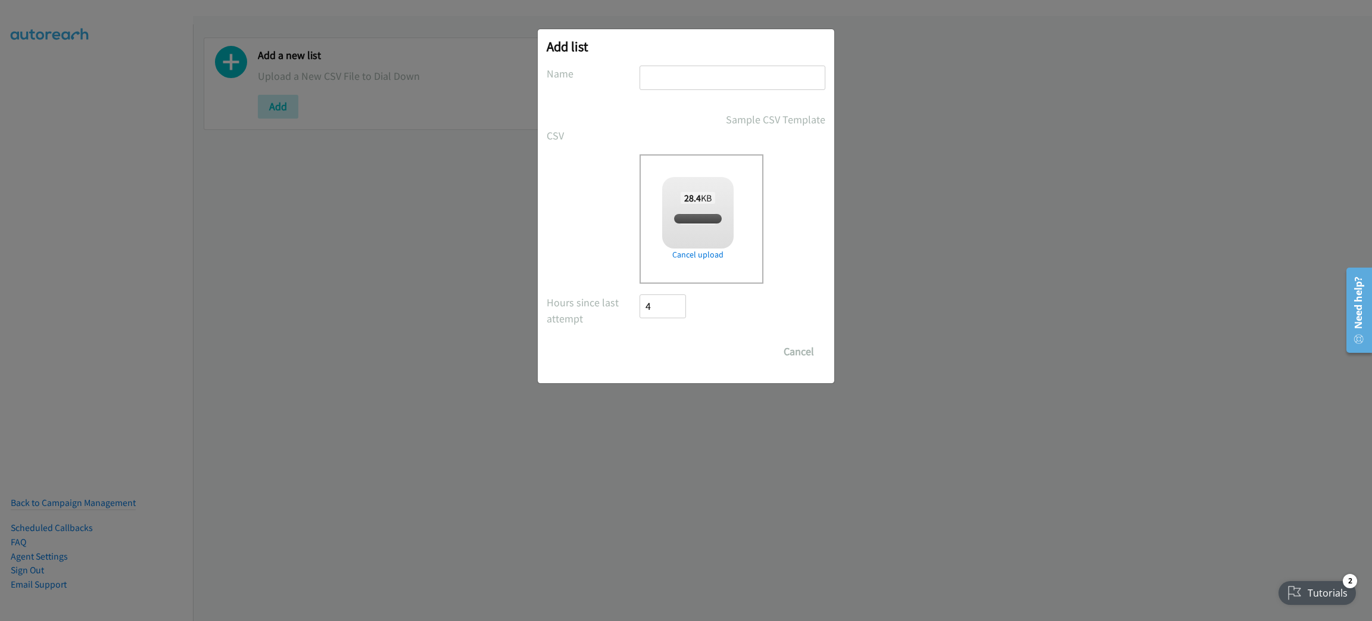 The image size is (1372, 621). I want to click on upt-list-badge: 2, so click(79, 12).